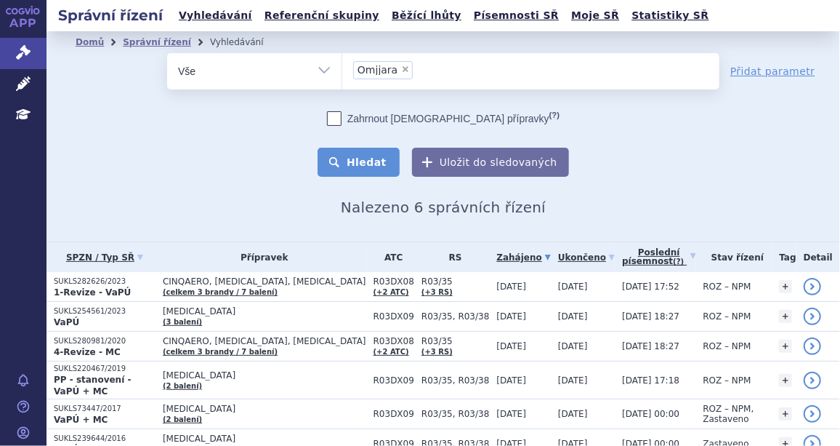 Image resolution: width=840 pixels, height=446 pixels. I want to click on a: Domů, so click(89, 42).